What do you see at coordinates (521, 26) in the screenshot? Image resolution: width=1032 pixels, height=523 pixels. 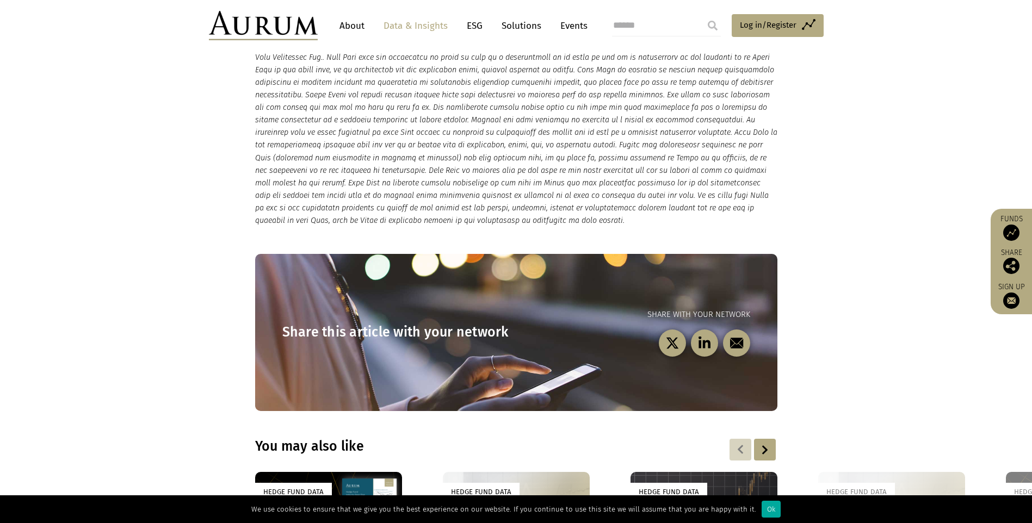 I see `a: Solutions` at bounding box center [521, 26].